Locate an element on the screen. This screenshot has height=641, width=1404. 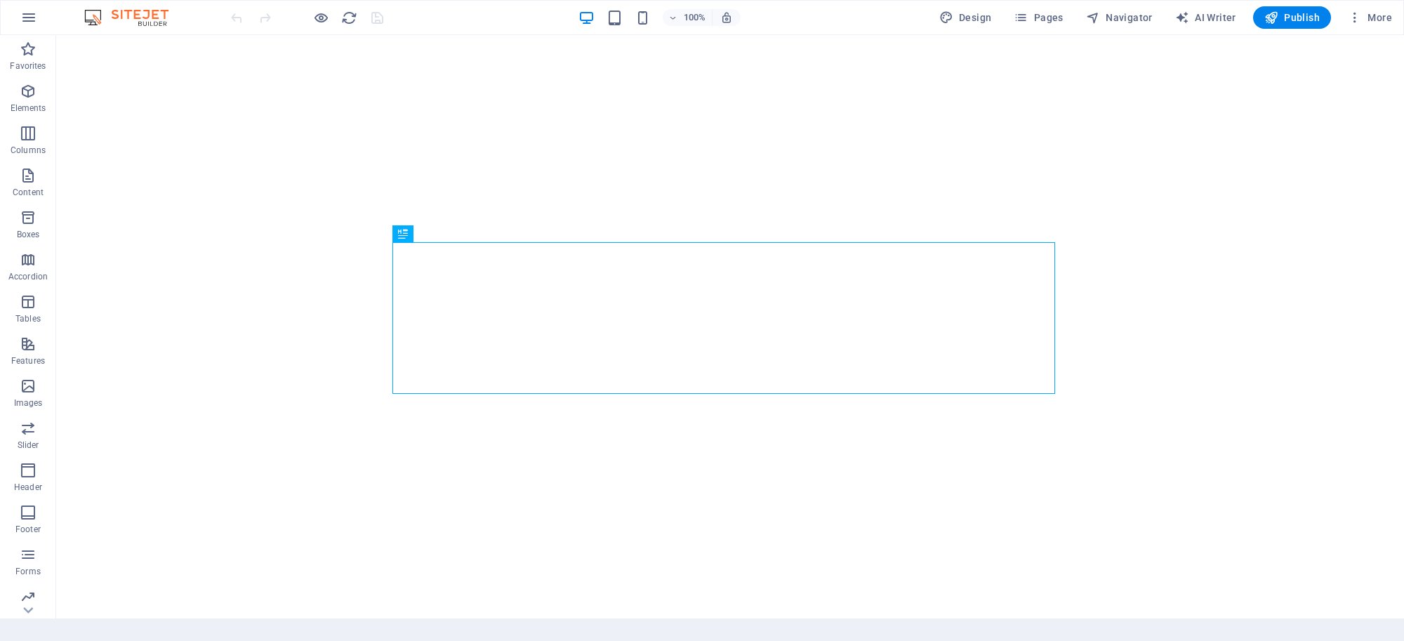
button: Design is located at coordinates (965, 18).